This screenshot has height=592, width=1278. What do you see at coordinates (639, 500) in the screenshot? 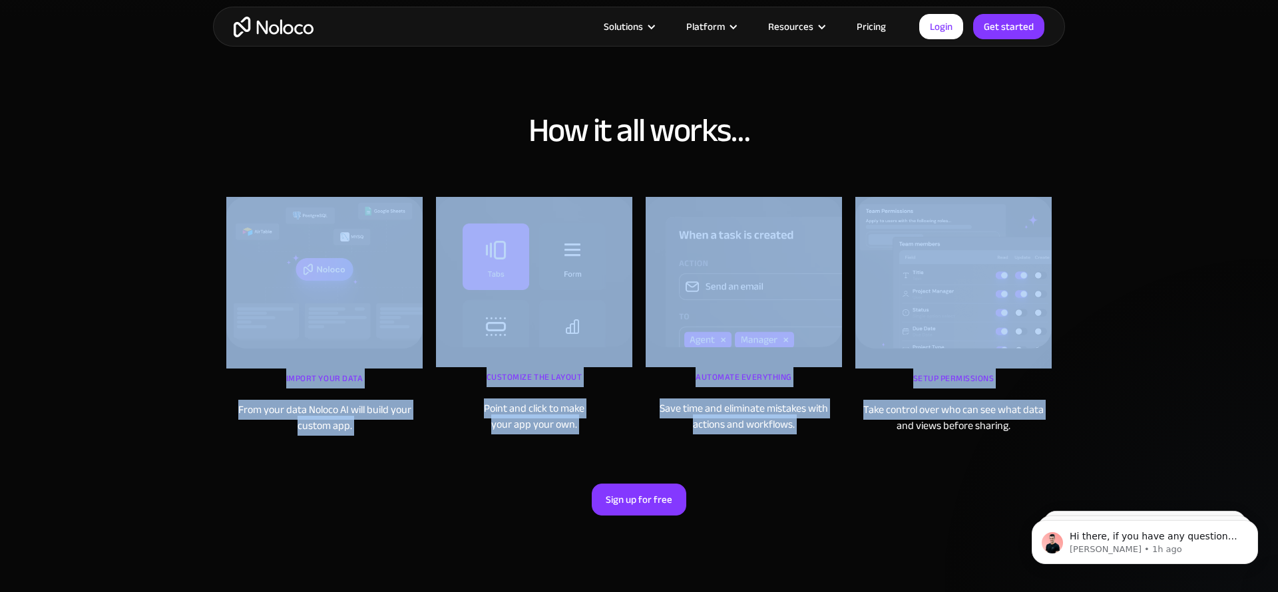
I see `a: Sign up for free` at bounding box center [639, 500].